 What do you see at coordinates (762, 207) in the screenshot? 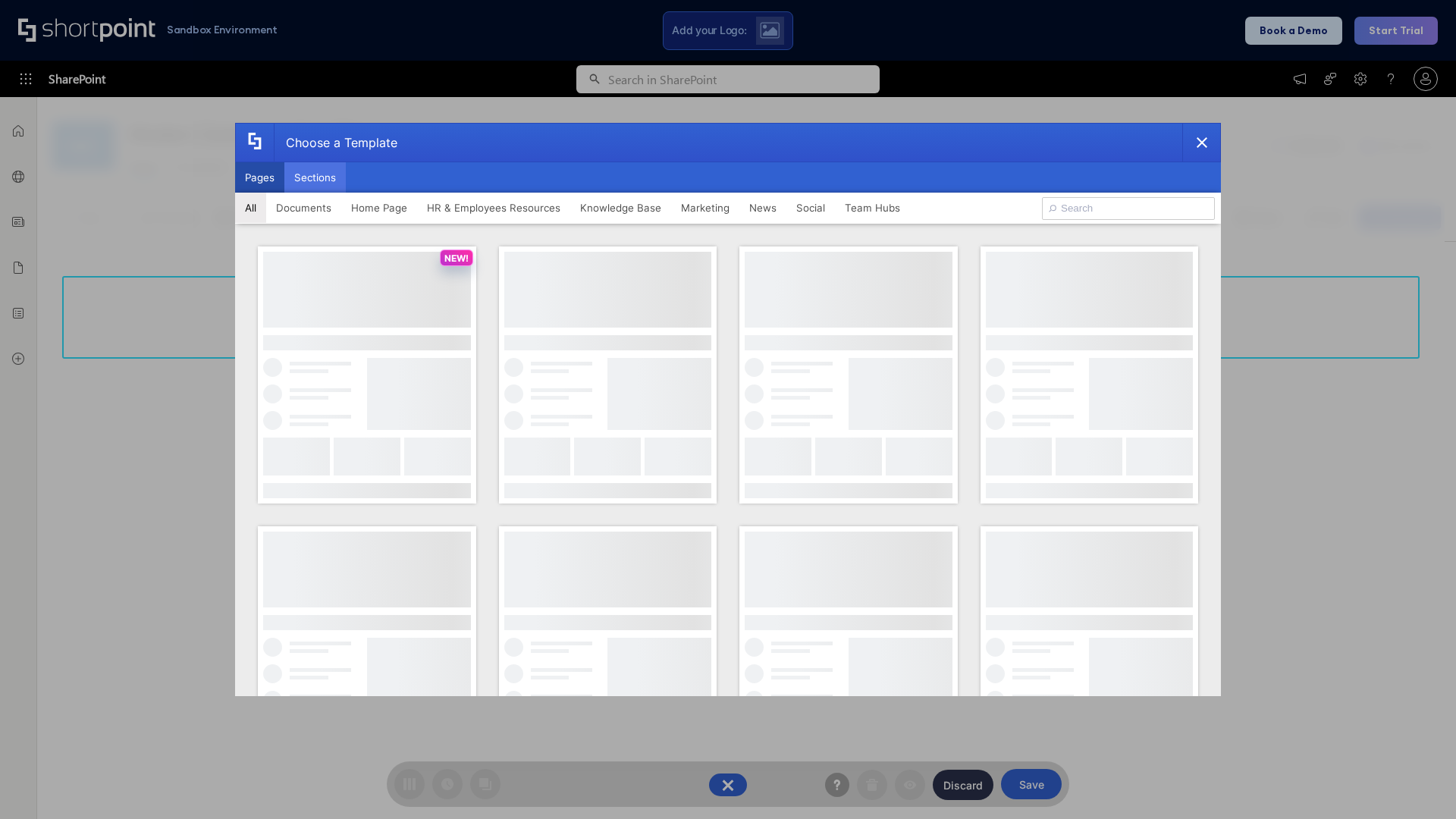
I see `button: News` at bounding box center [762, 207].